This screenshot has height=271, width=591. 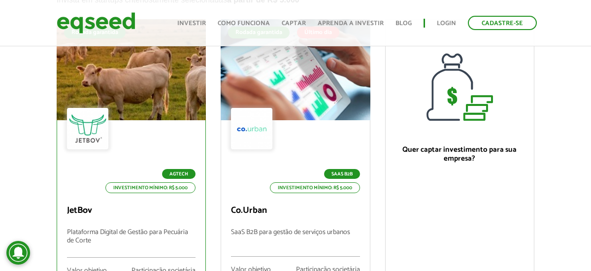 What do you see at coordinates (131, 243) in the screenshot?
I see `p: Plataforma Digital de Gestão para Pecuária de Corte` at bounding box center [131, 243].